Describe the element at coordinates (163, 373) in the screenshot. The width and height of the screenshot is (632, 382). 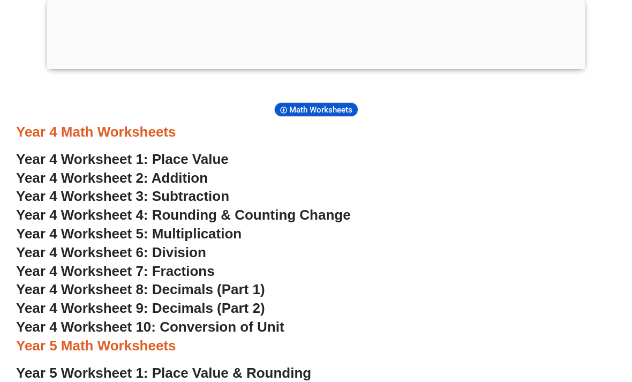
I see `a: Year 5 Worksheet 1: Place Value & Rounding` at that location.